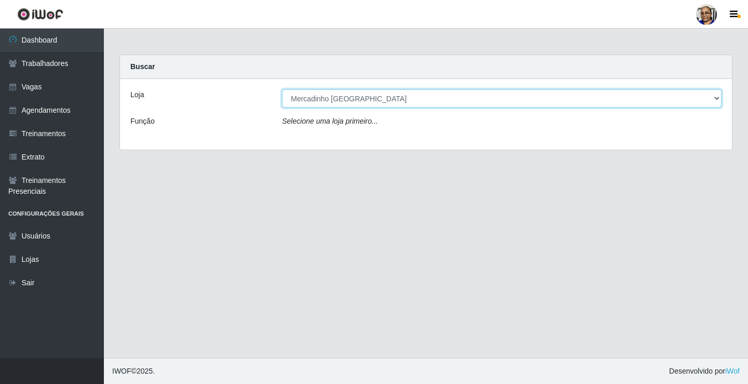  What do you see at coordinates (142, 121) in the screenshot?
I see `label: Função` at bounding box center [142, 121].